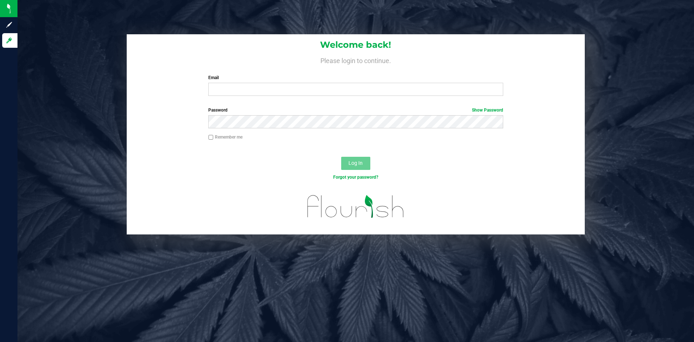 This screenshot has height=342, width=694. I want to click on span: Log In, so click(356, 163).